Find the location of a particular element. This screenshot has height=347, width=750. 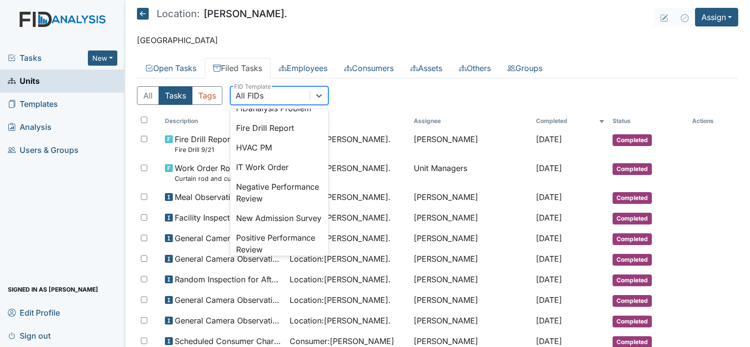

div: All FIDs is located at coordinates (249, 96).